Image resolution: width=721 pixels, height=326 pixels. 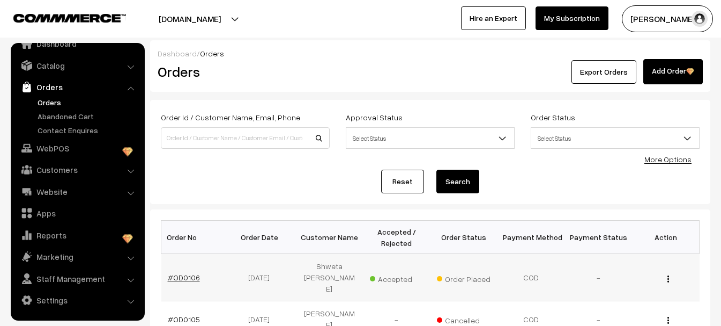 What do you see at coordinates (77, 256) in the screenshot?
I see `a: Marketing` at bounding box center [77, 256].